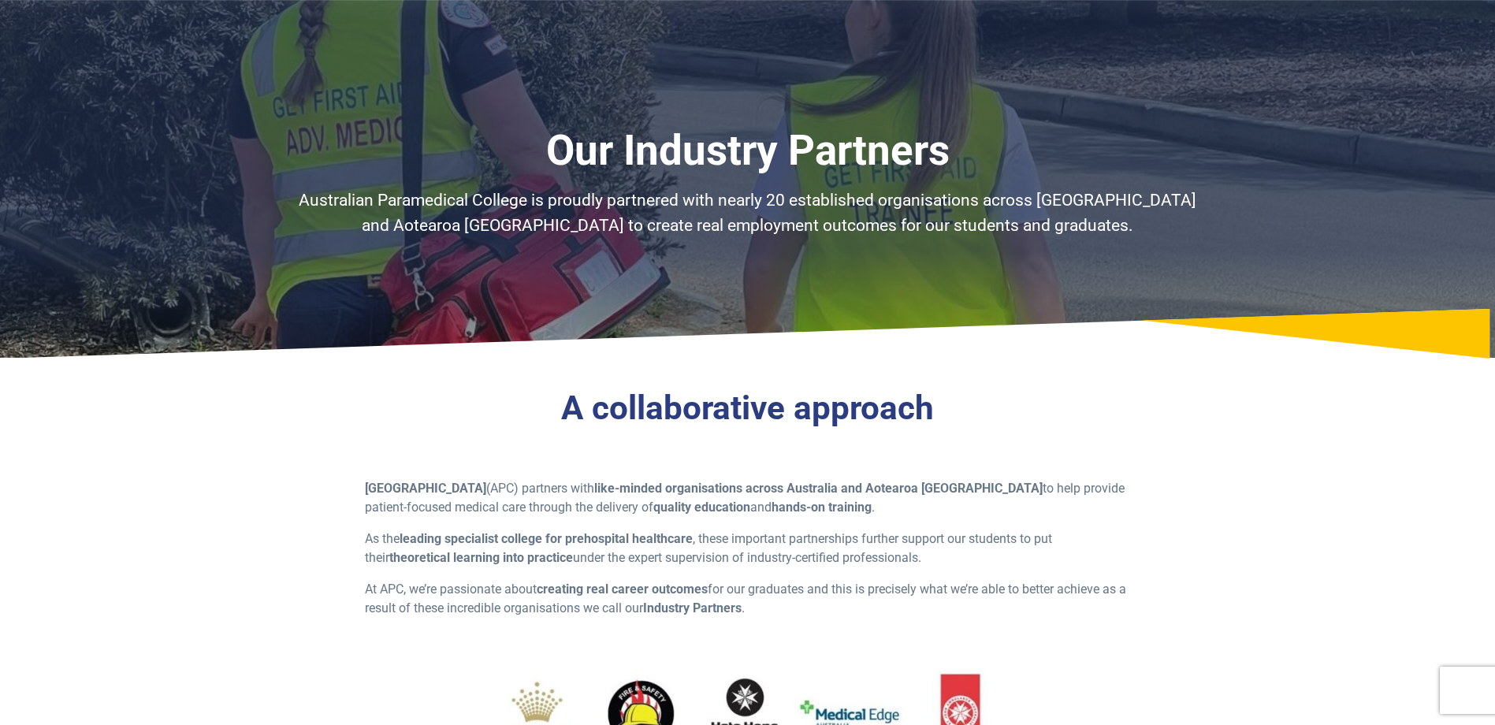  Describe the element at coordinates (748, 408) in the screenshot. I see `h3: A collaborative approach` at that location.